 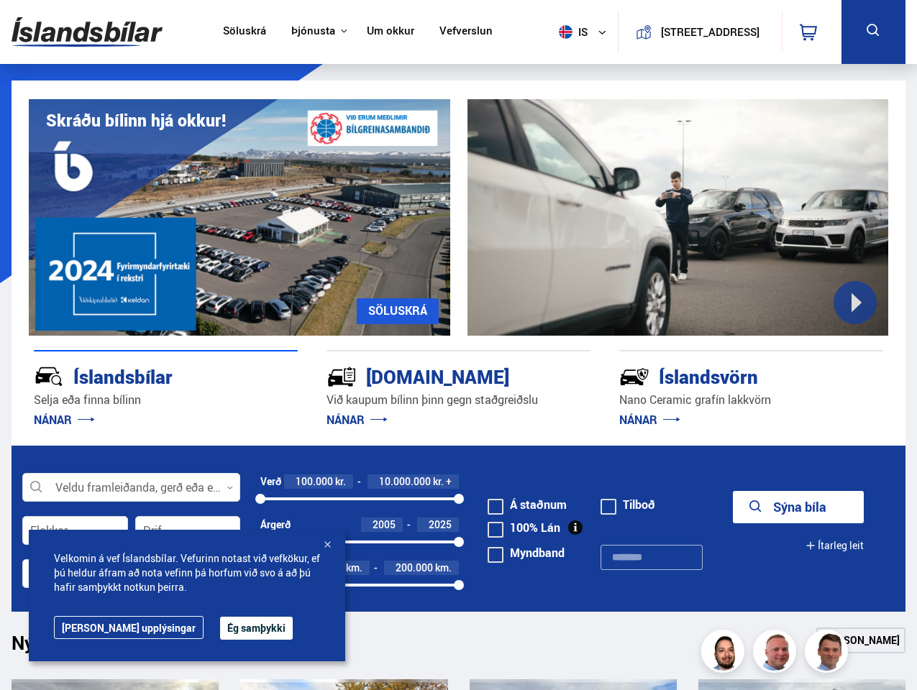 I want to click on img: tr5P-W3DuiFaO7aO.svg, so click(x=342, y=377).